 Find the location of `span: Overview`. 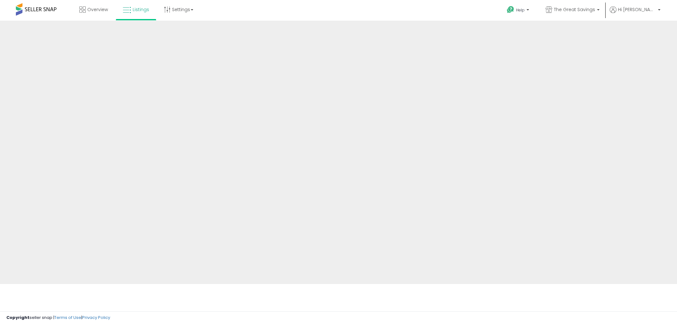

span: Overview is located at coordinates (97, 10).